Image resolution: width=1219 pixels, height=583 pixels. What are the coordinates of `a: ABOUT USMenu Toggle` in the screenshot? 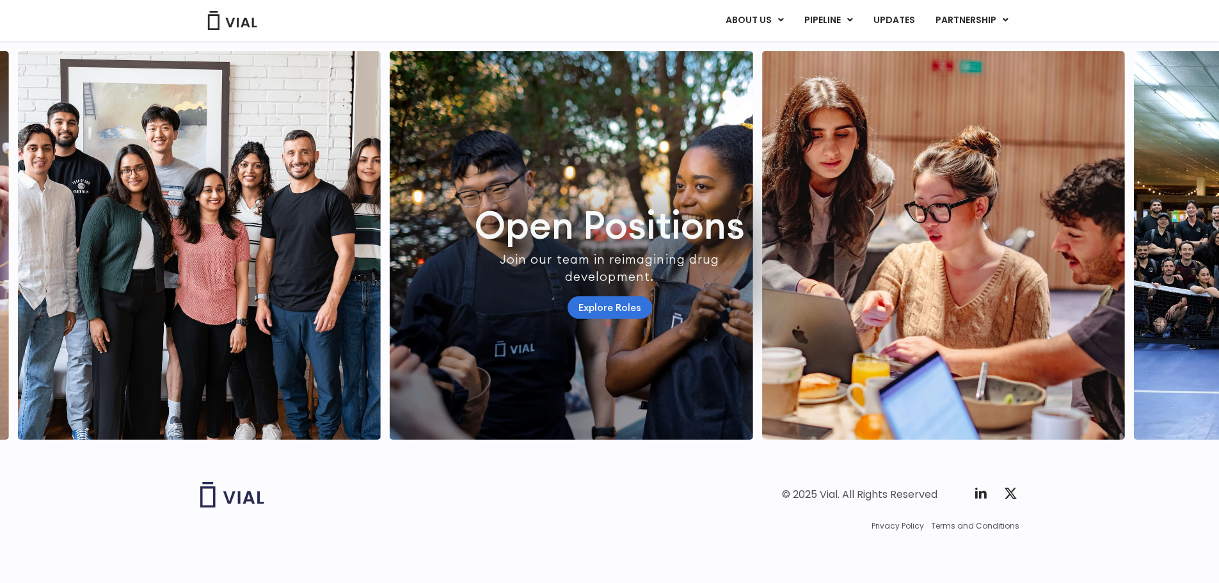 It's located at (755, 20).